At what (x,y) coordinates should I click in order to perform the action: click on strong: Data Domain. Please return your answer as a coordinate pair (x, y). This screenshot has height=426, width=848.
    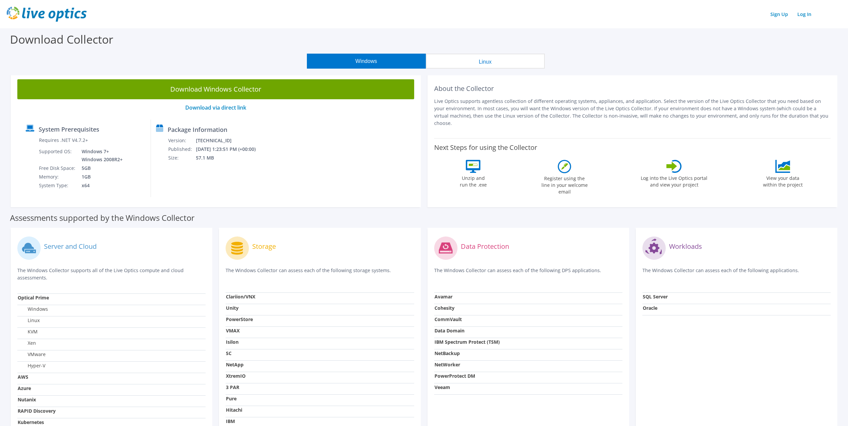
    Looking at the image, I should click on (450, 331).